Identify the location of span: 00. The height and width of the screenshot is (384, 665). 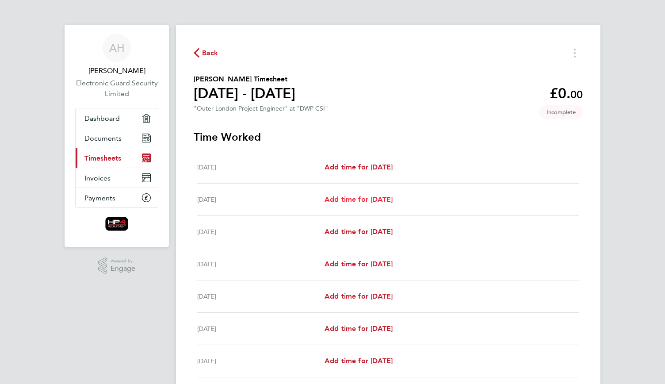
(577, 94).